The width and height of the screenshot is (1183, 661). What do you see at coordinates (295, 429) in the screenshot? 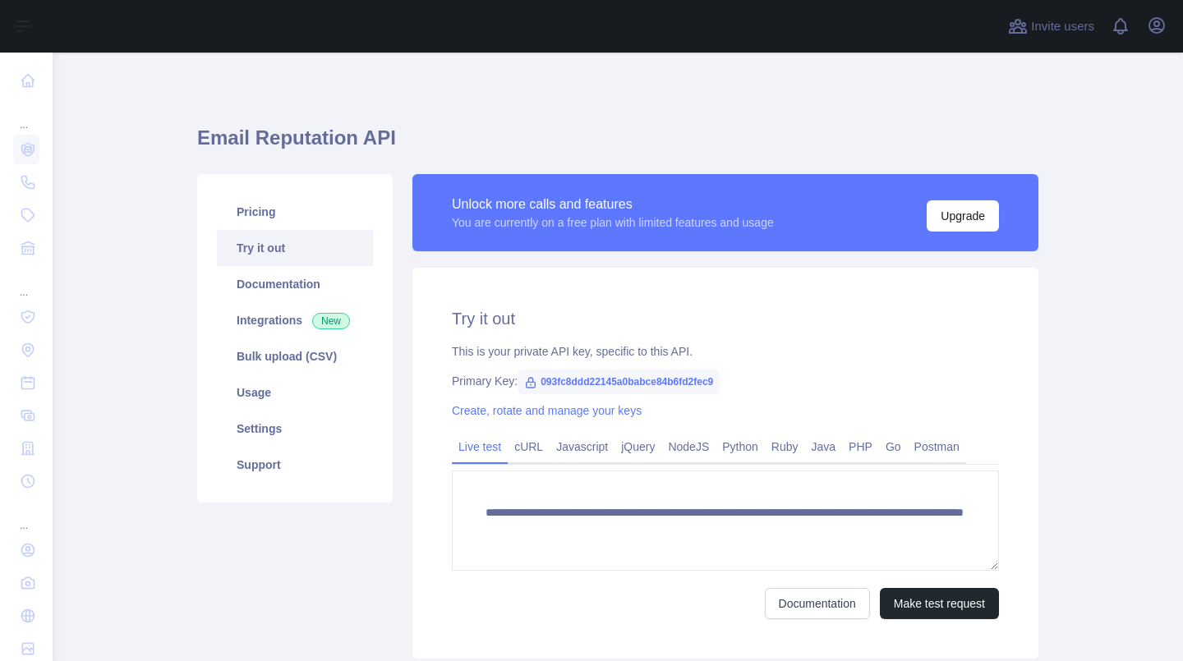
I see `a: Settings` at bounding box center [295, 429].